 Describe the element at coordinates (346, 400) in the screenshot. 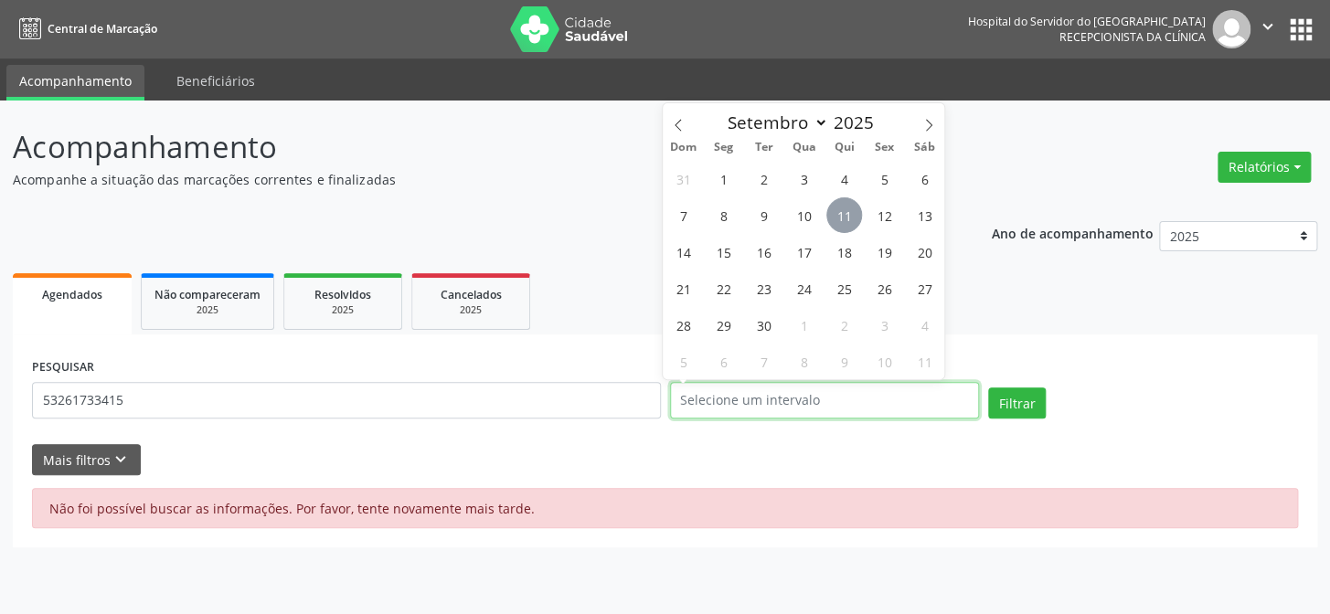

I see `input: Nome, código do beneficiário ou CPF` at that location.